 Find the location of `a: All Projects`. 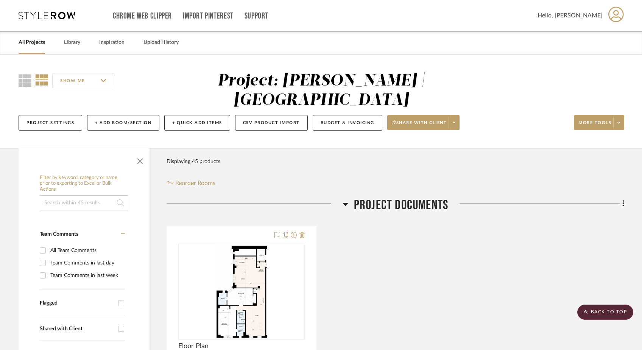

a: All Projects is located at coordinates (32, 42).